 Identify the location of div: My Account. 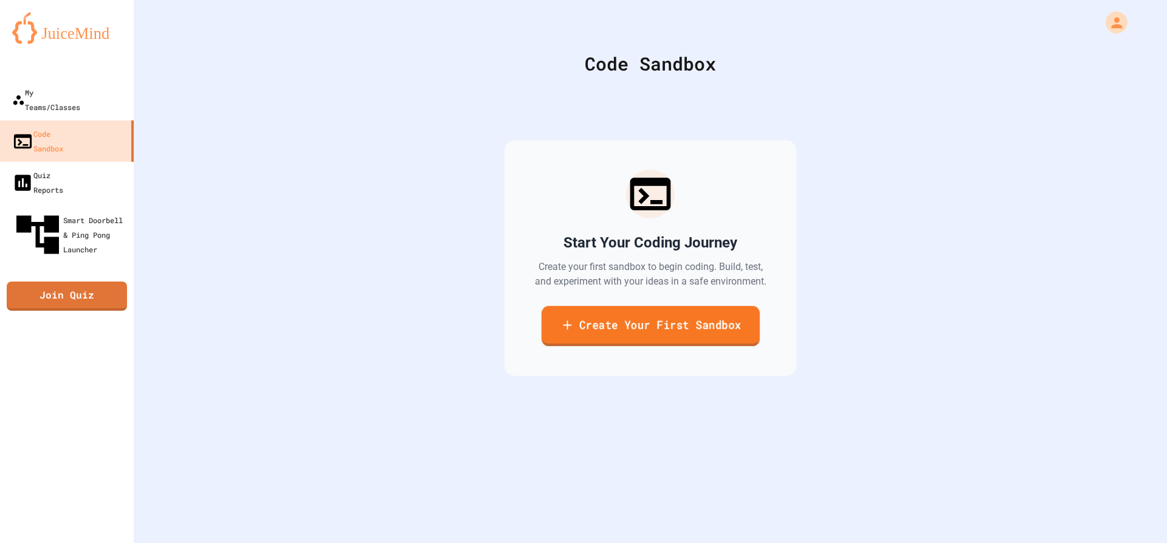
(1112, 22).